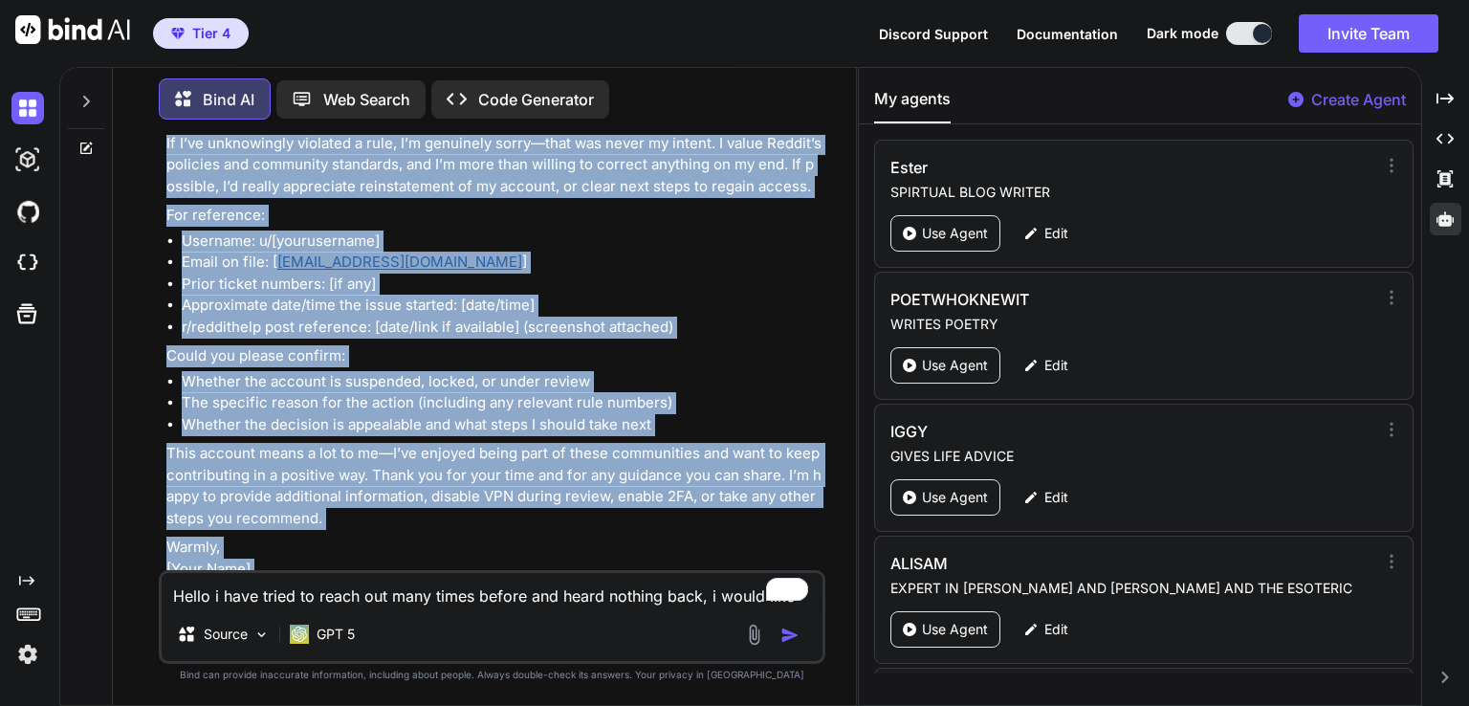 This screenshot has width=1469, height=706. Describe the element at coordinates (494, 580) in the screenshot. I see `p: Warmly, [Your Name] [Contact email] [Time zone]` at that location.